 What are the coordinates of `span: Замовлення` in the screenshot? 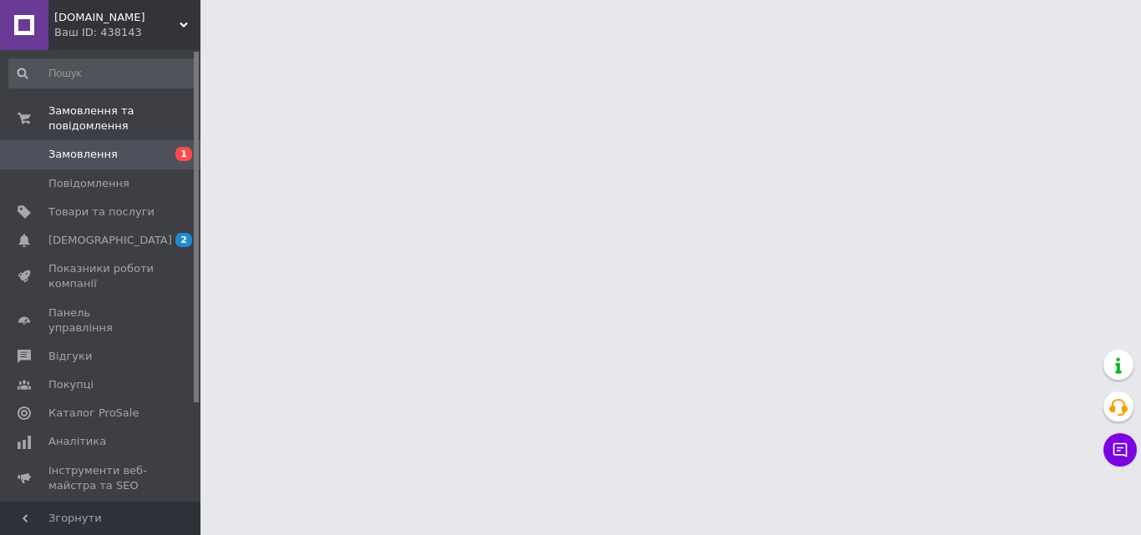 It's located at (83, 155).